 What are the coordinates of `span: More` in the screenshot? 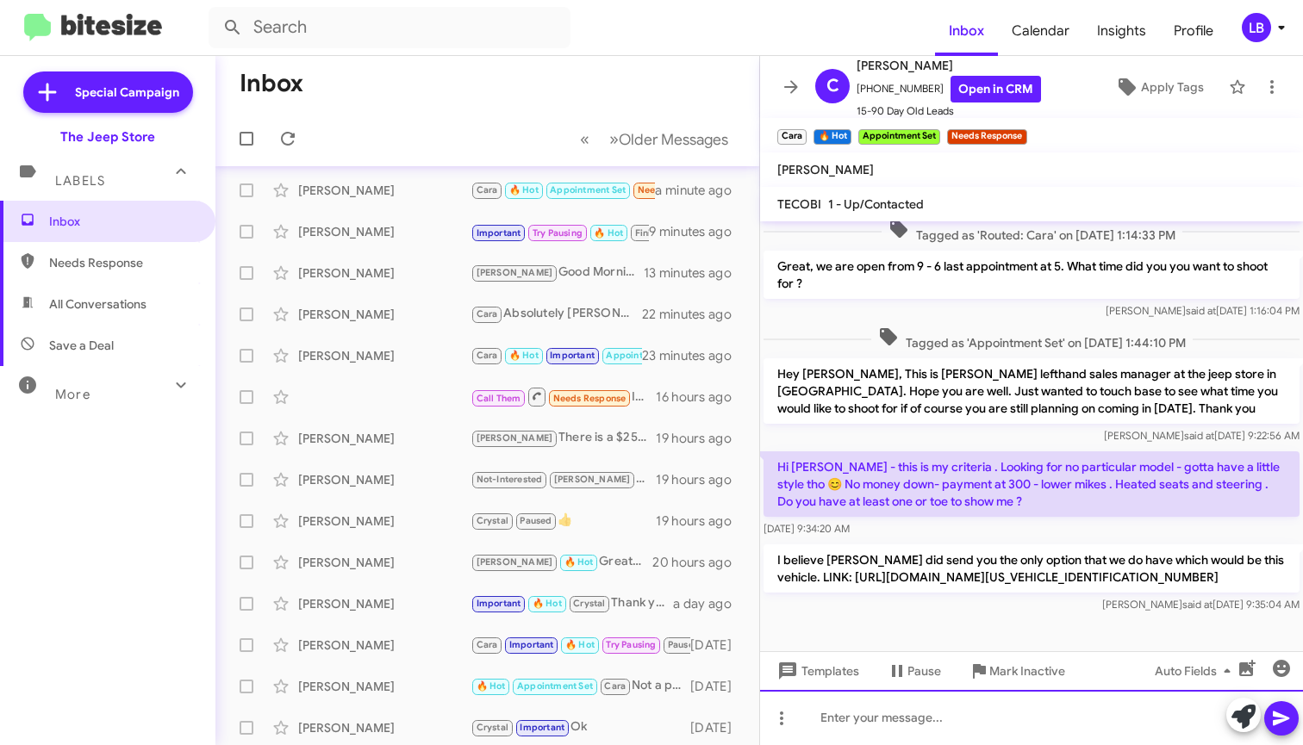 It's located at (72, 395).